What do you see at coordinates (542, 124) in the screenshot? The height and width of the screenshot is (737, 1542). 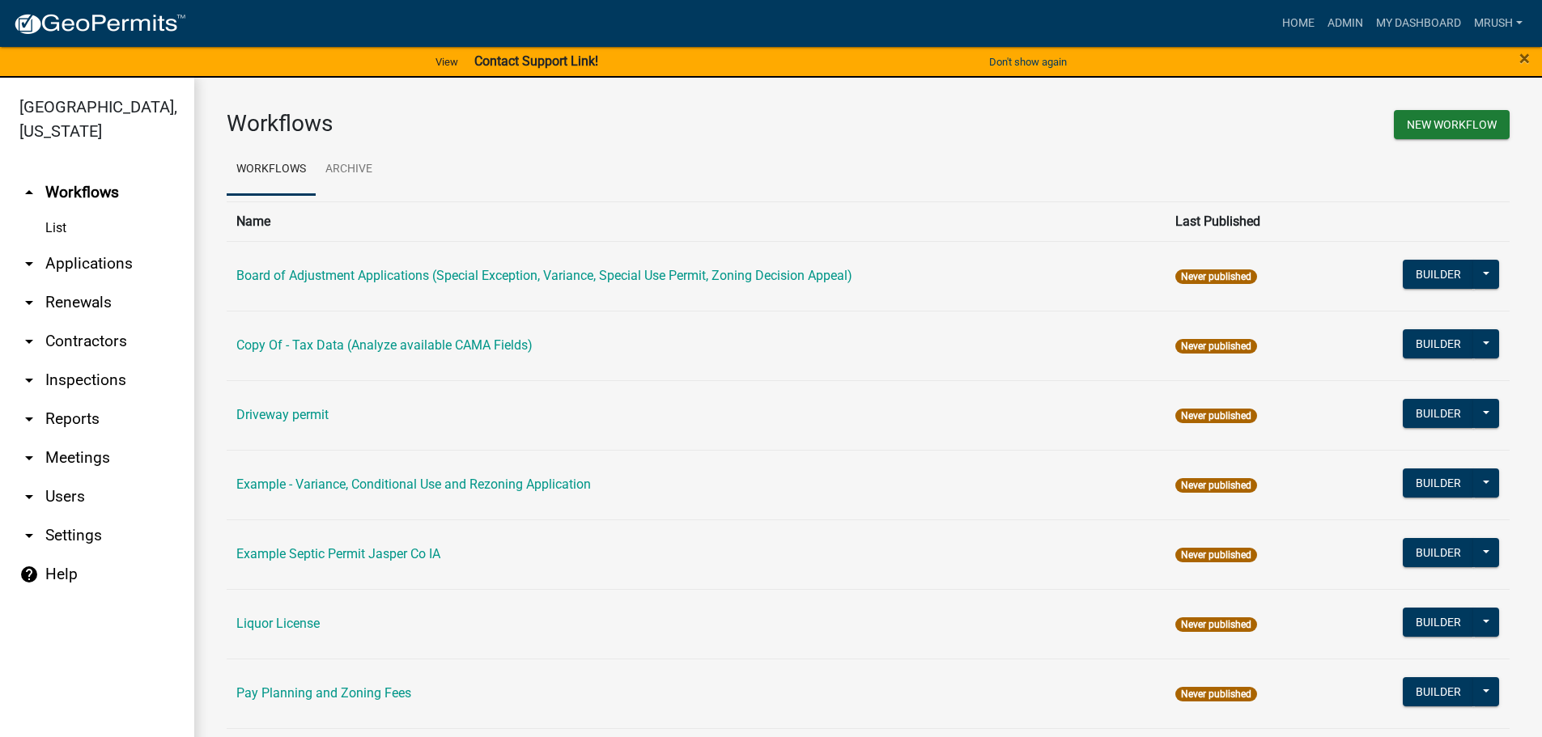 I see `h3: Workflows` at bounding box center [542, 124].